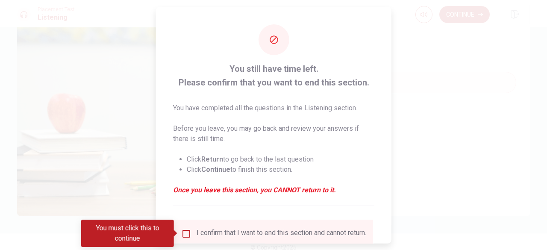  I want to click on li: Click to go back to the last question, so click(280, 159).